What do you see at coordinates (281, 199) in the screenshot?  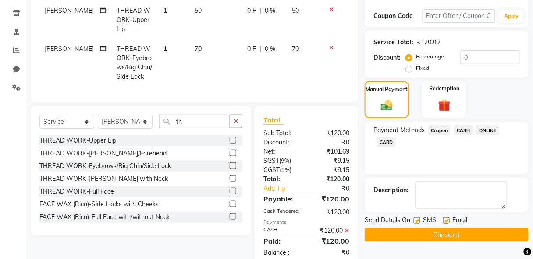 I see `div: Payable:` at bounding box center [281, 199].